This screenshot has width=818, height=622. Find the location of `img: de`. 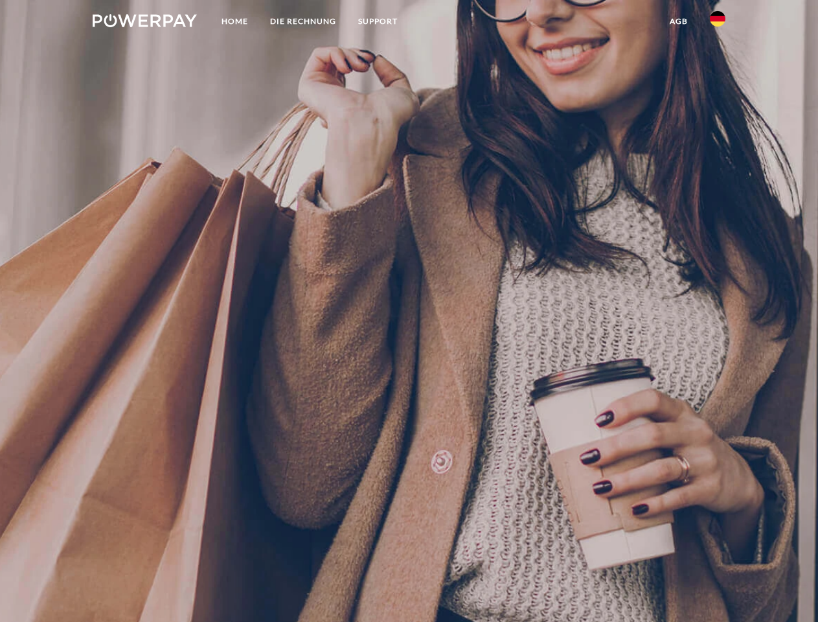

img: de is located at coordinates (718, 19).